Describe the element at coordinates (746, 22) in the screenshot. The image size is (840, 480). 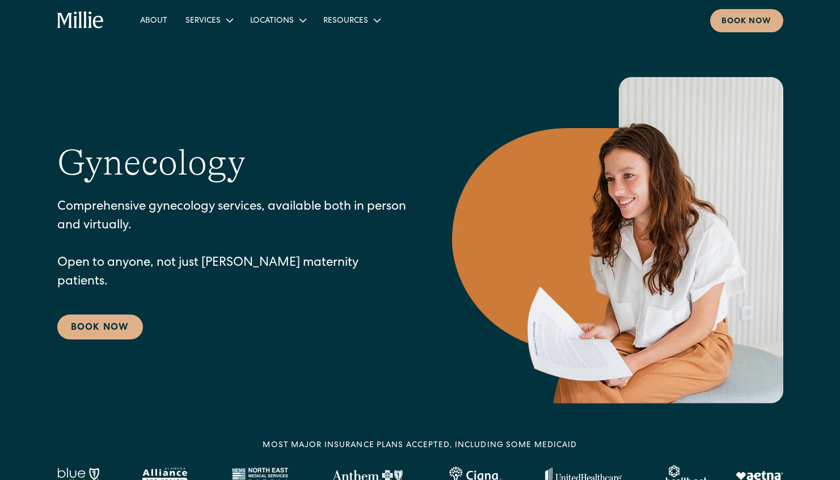
I see `div: Book now` at that location.